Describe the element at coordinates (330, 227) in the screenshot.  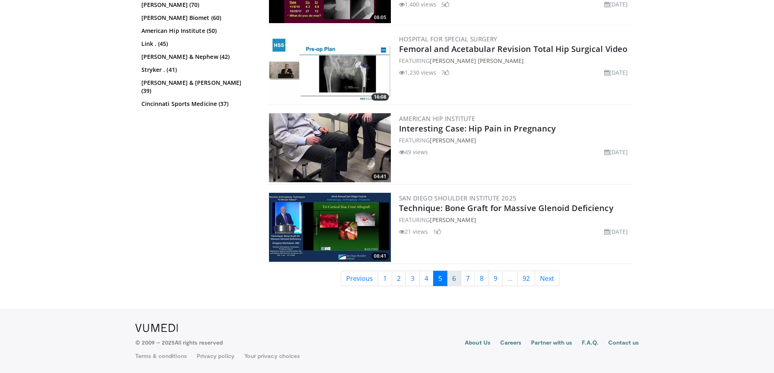
I see `a: 08:41` at that location.